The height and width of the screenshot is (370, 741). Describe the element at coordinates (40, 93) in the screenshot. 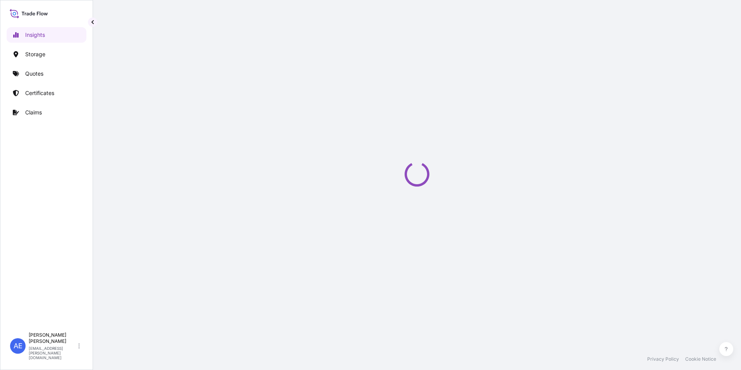

I see `p: Certificates` at that location.